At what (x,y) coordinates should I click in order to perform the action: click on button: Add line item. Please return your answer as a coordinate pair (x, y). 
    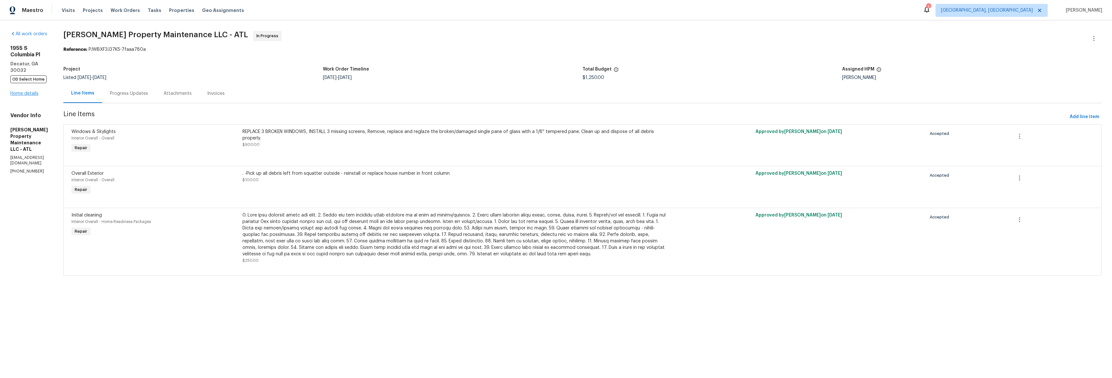
    Looking at the image, I should click on (1085, 117).